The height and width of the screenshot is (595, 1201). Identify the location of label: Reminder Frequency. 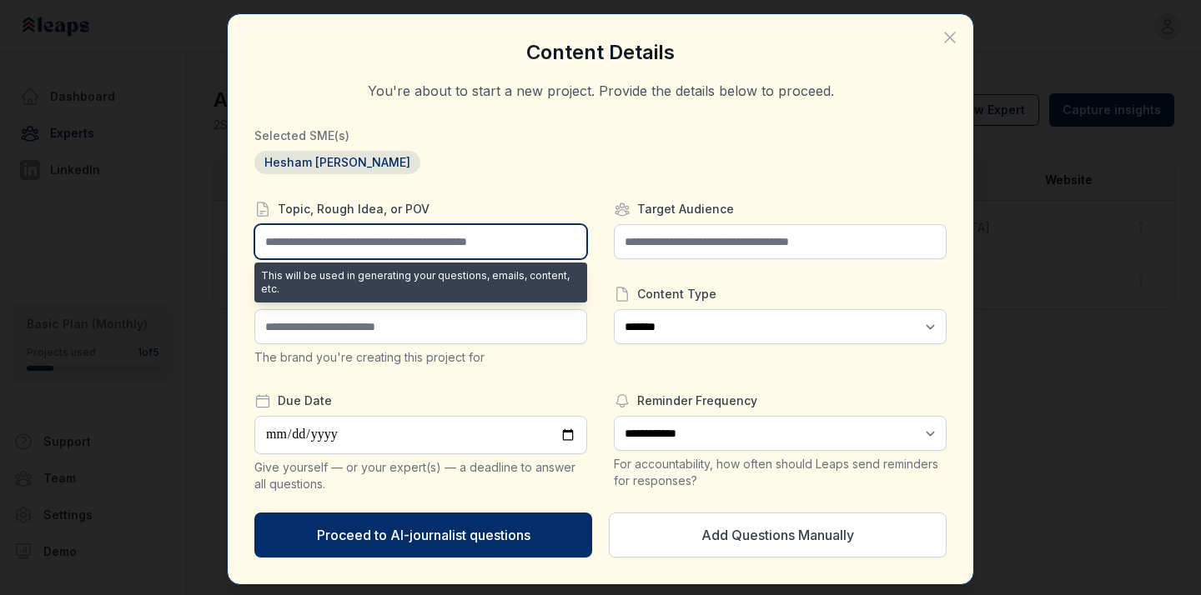
(780, 401).